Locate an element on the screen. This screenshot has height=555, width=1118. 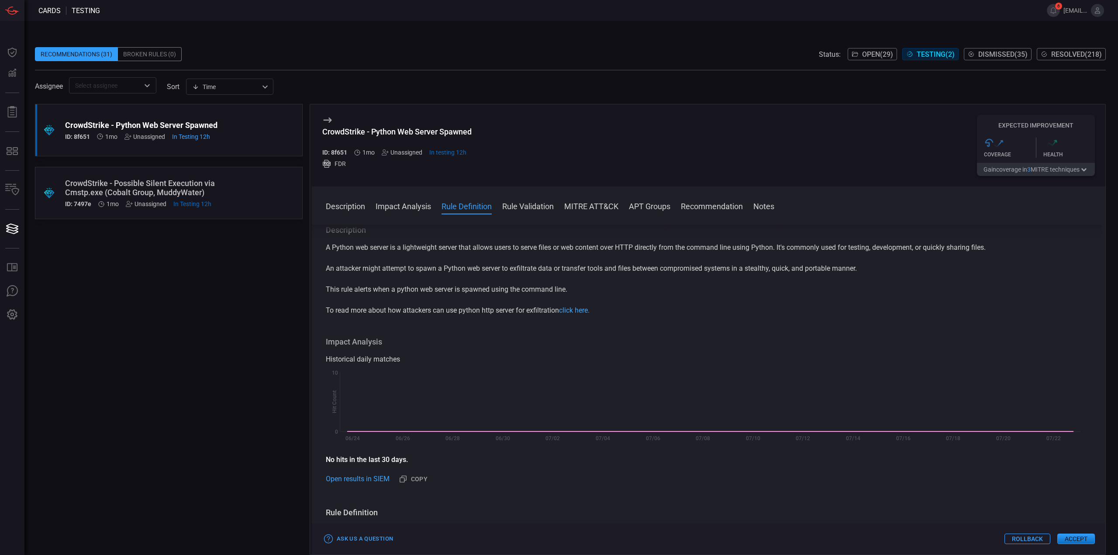
div: Recommendations (31) is located at coordinates (76, 54).